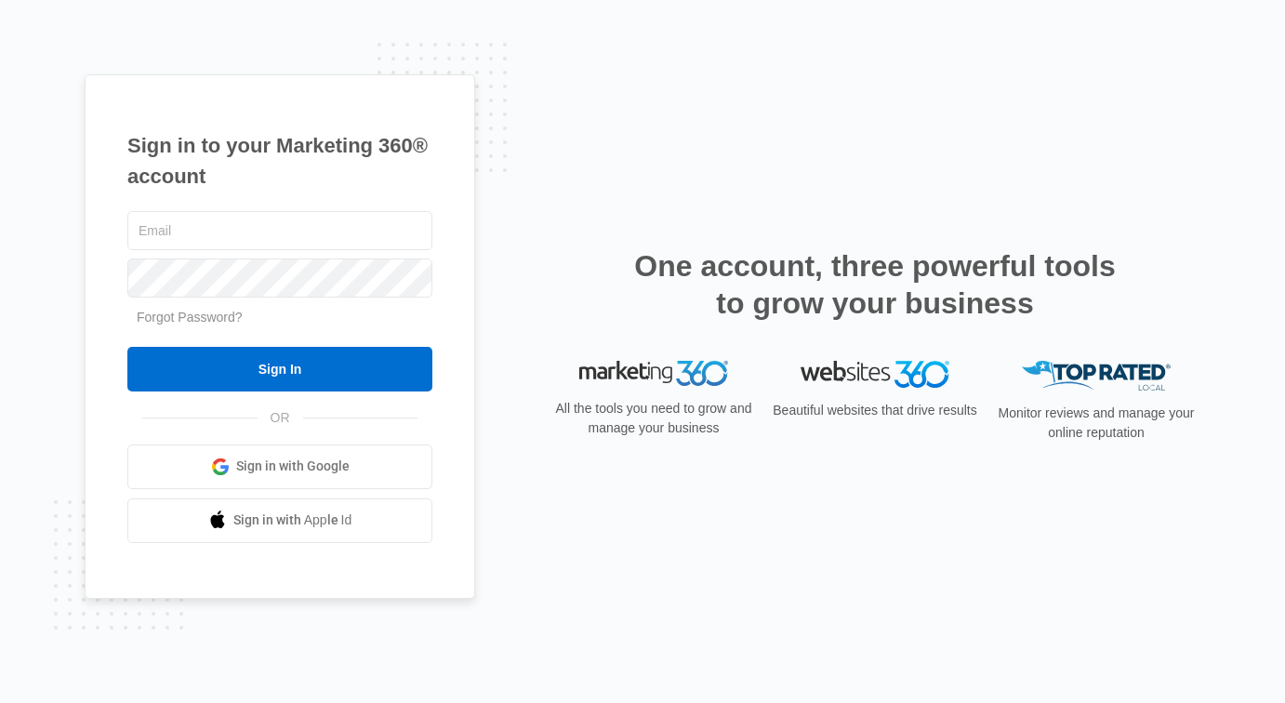 This screenshot has height=703, width=1285. Describe the element at coordinates (280, 521) in the screenshot. I see `a: Sign in with Apple Id` at that location.